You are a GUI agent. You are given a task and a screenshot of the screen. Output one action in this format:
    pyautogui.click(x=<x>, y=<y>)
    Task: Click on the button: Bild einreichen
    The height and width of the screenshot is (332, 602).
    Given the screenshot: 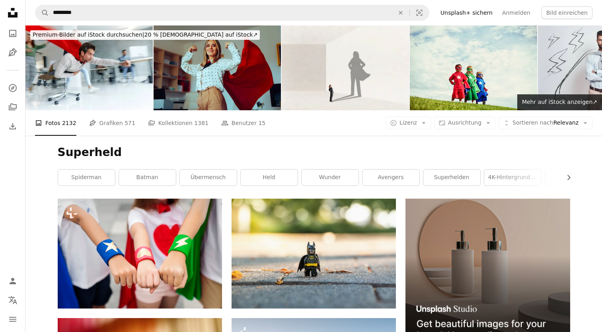 What is the action you would take?
    pyautogui.click(x=567, y=13)
    